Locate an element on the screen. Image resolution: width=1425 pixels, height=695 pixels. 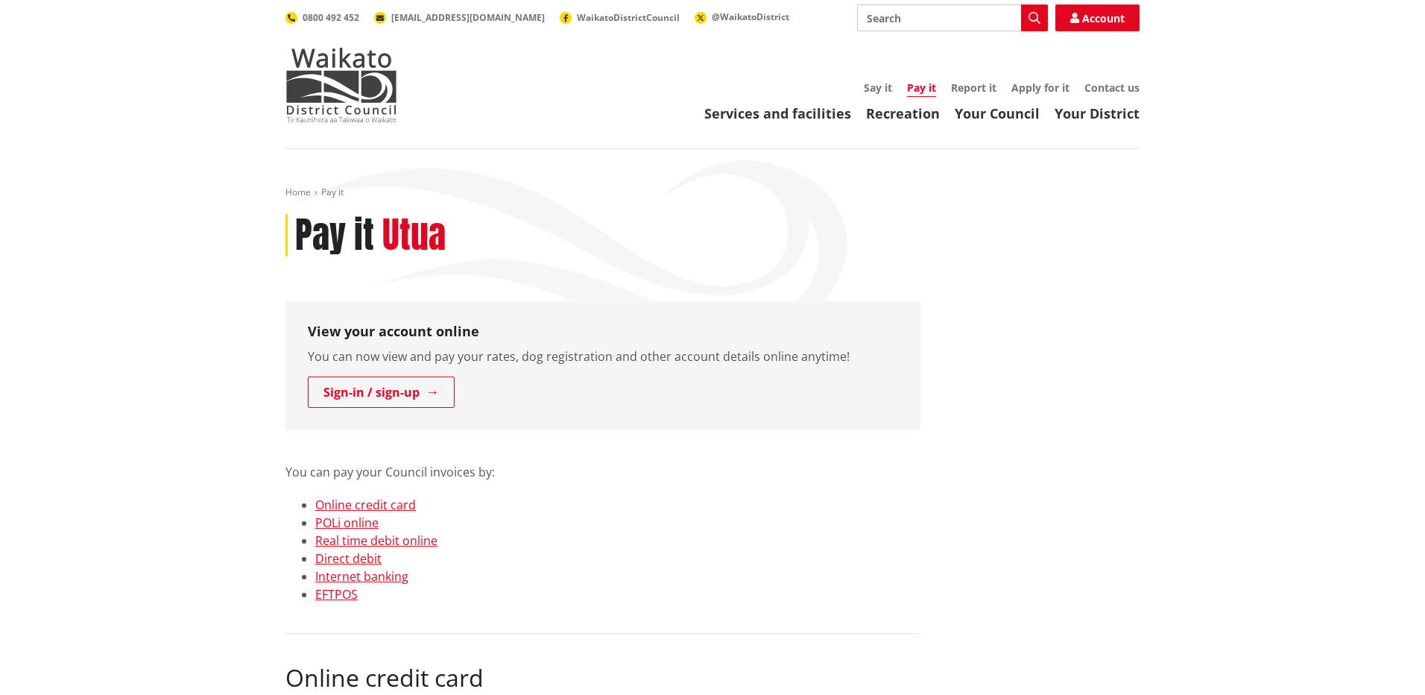
a: Home is located at coordinates (298, 192).